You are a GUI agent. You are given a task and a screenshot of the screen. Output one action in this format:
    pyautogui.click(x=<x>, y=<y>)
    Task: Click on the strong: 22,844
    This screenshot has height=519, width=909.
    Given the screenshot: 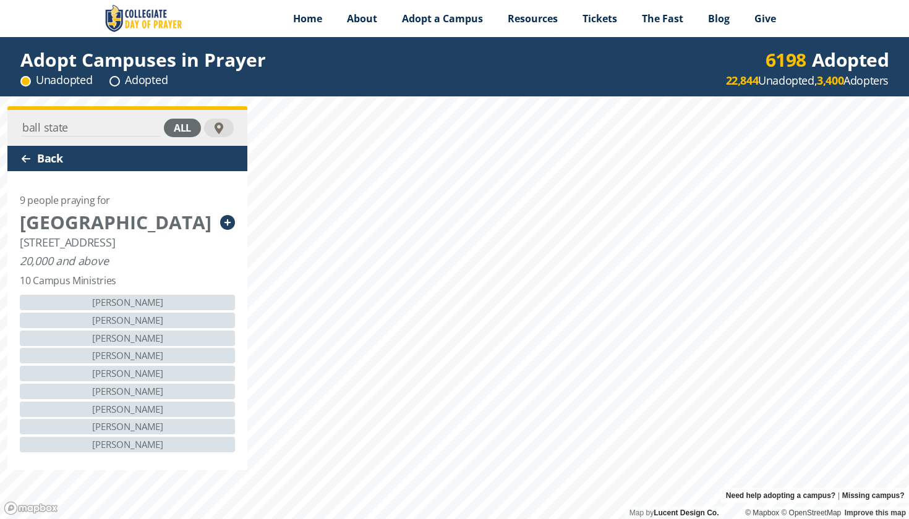 What is the action you would take?
    pyautogui.click(x=742, y=80)
    